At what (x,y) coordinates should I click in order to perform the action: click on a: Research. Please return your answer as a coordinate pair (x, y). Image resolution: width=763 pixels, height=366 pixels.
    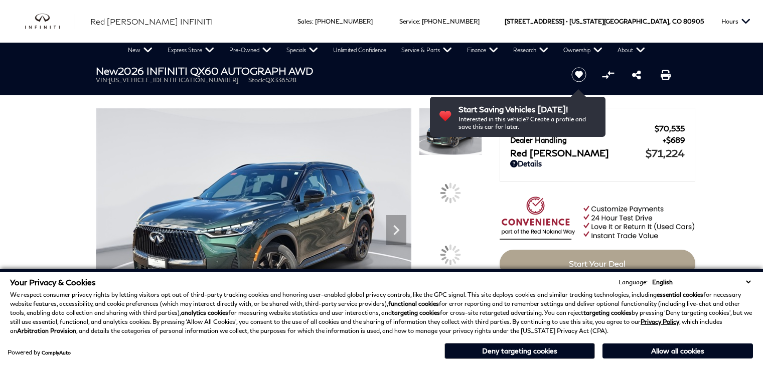
    Looking at the image, I should click on (530, 50).